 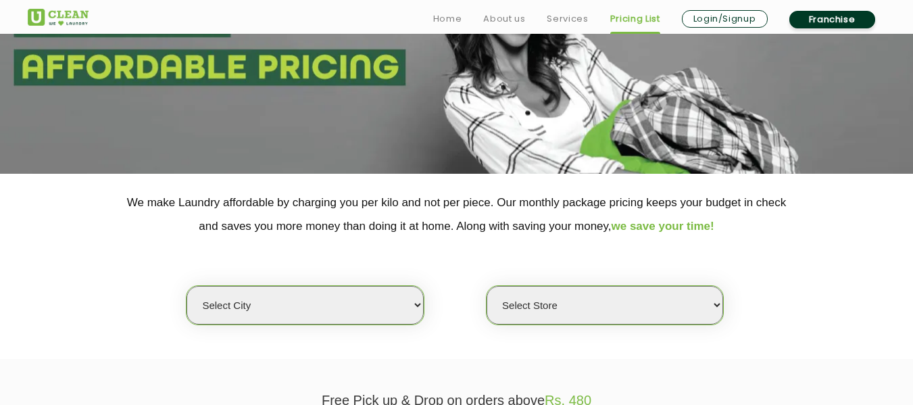 What do you see at coordinates (725, 19) in the screenshot?
I see `a: Login/Signup` at bounding box center [725, 19].